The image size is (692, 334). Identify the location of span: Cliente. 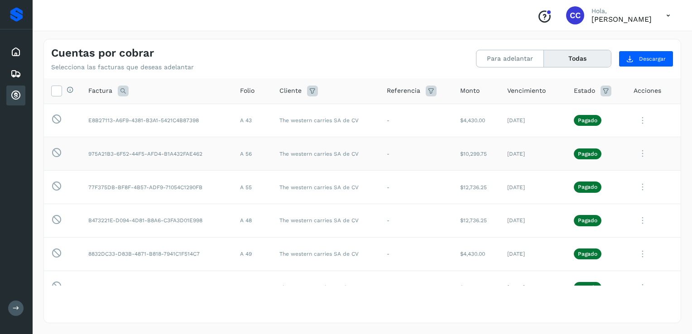
(290, 91).